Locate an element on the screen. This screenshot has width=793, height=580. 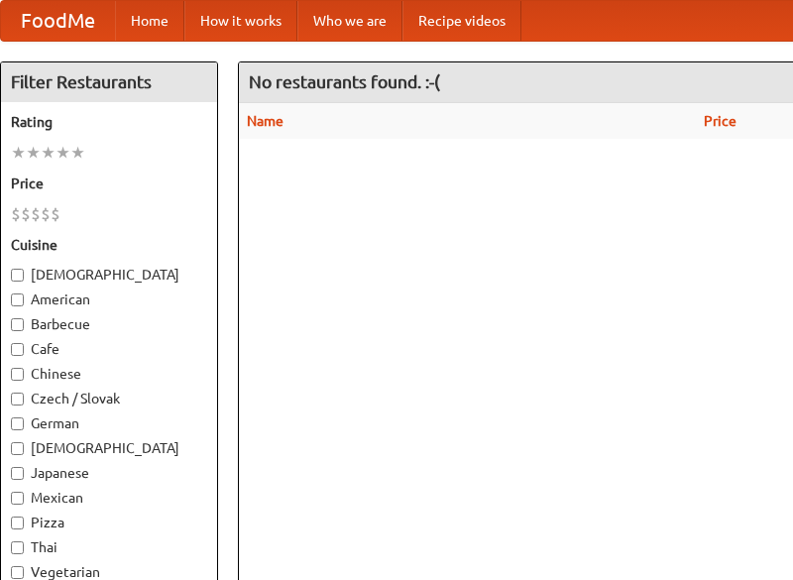
h5: Rating is located at coordinates (109, 122).